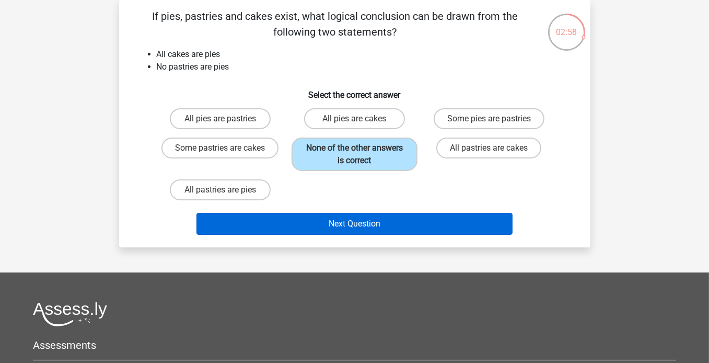 The image size is (709, 363). I want to click on li: All cakes are pies, so click(365, 54).